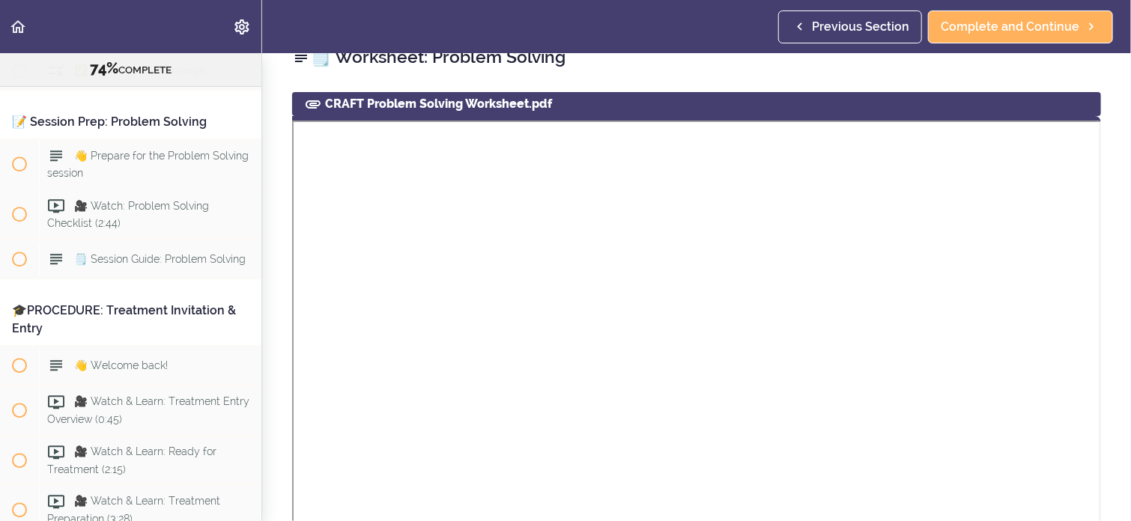 This screenshot has height=521, width=1131. I want to click on span: Complete and Continue, so click(1009, 27).